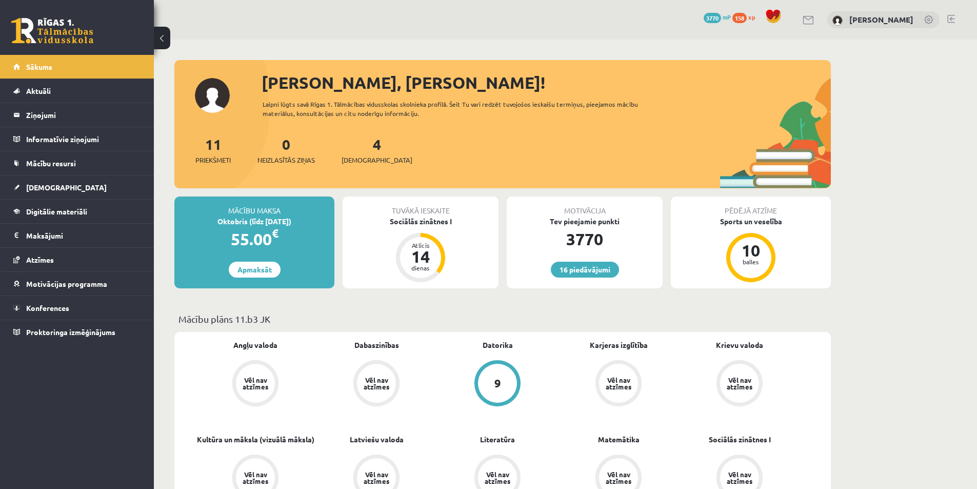  What do you see at coordinates (84, 235) in the screenshot?
I see `legend: Maksājumi` at bounding box center [84, 235].